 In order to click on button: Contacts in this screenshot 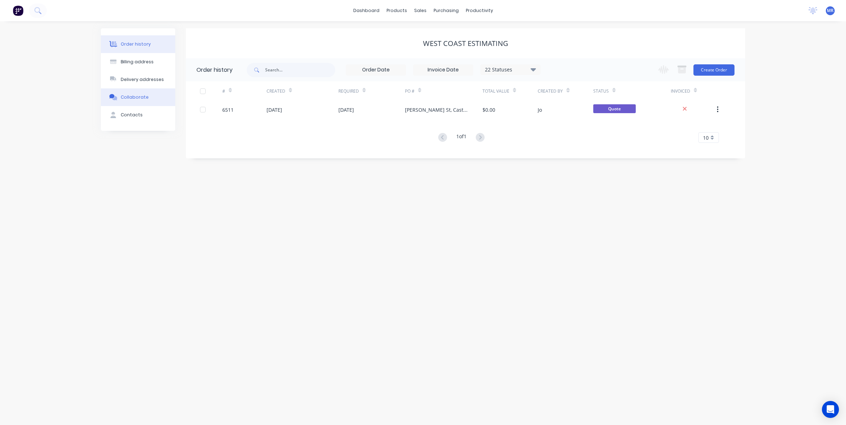, I will do `click(138, 115)`.